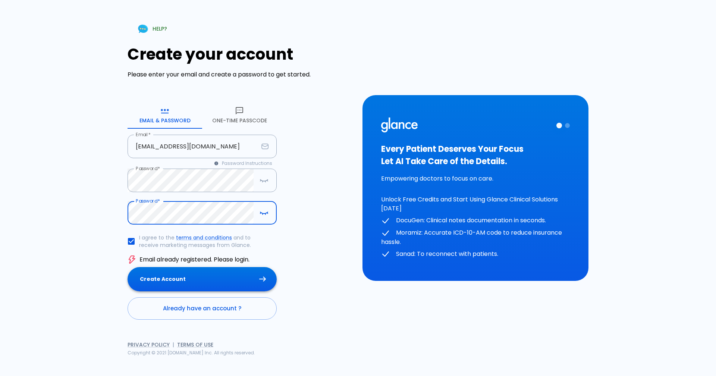  I want to click on button: Email & Password, so click(165, 115).